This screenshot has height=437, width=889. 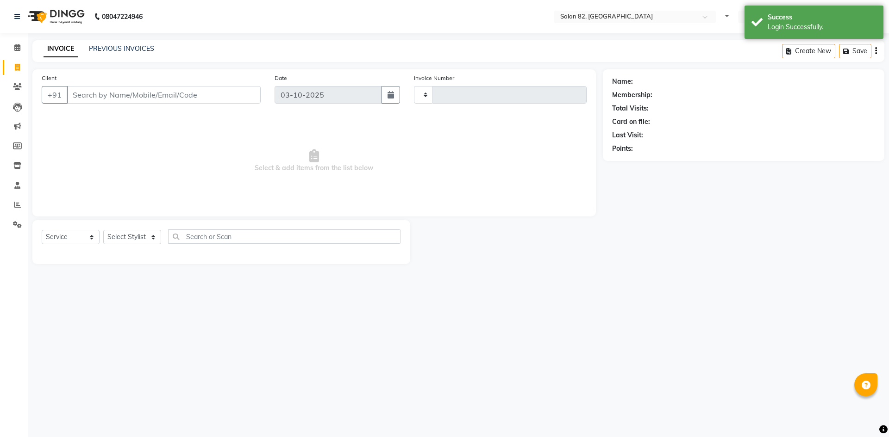 What do you see at coordinates (631, 122) in the screenshot?
I see `div: Card on file:` at bounding box center [631, 122].